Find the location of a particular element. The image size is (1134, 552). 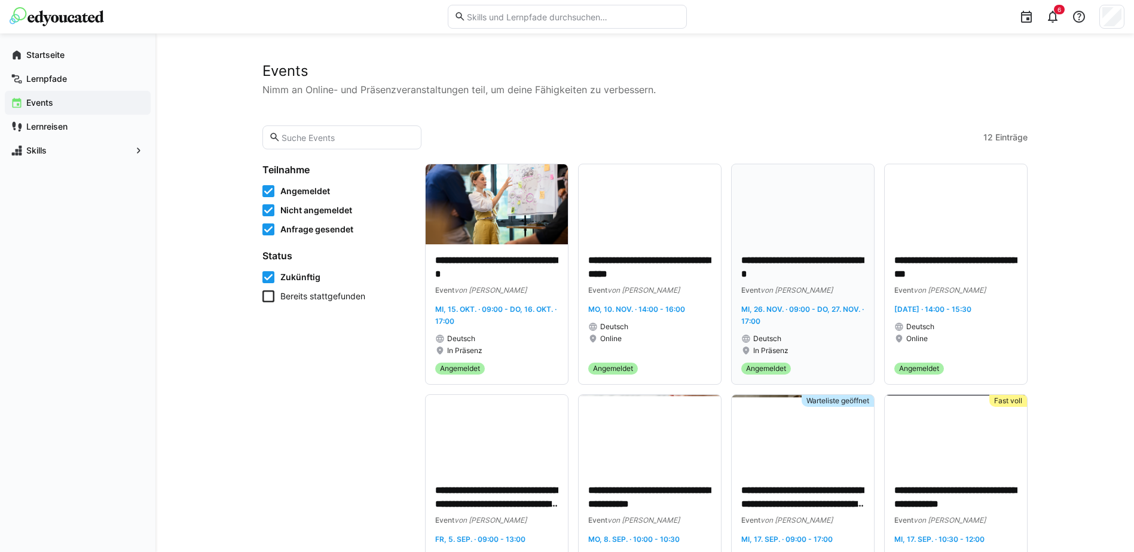

span: Fr, 5. Sep. · 09:00 - 13:00 is located at coordinates (480, 539).